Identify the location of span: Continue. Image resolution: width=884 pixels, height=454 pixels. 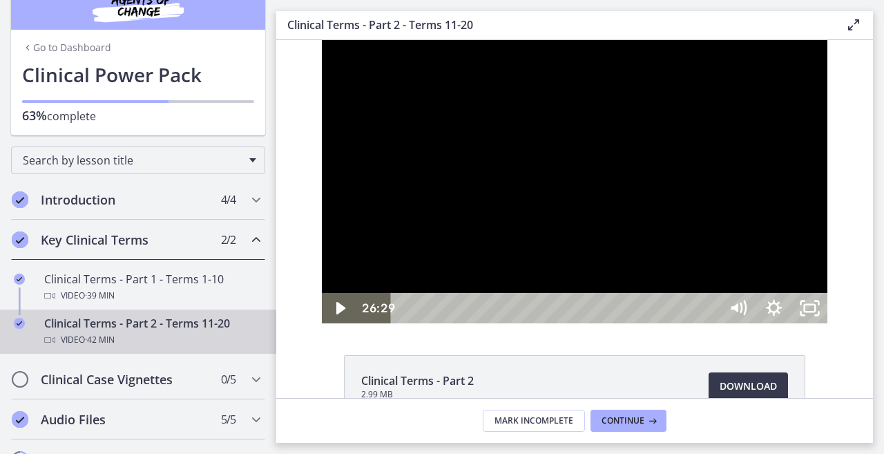
(623, 420).